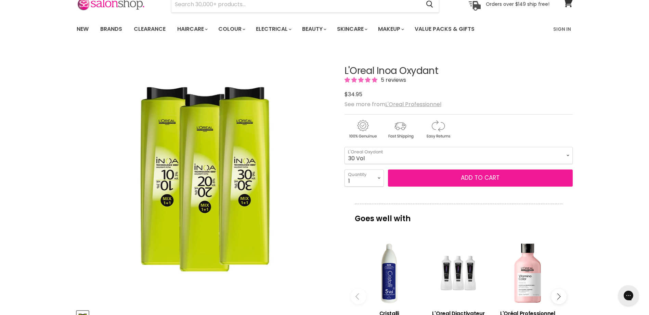 The height and width of the screenshot is (315, 649). What do you see at coordinates (438, 129) in the screenshot?
I see `img: returns.gif` at bounding box center [438, 129].